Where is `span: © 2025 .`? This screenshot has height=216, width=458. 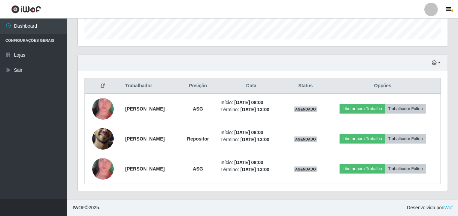 span: © 2025 . is located at coordinates (87, 207).